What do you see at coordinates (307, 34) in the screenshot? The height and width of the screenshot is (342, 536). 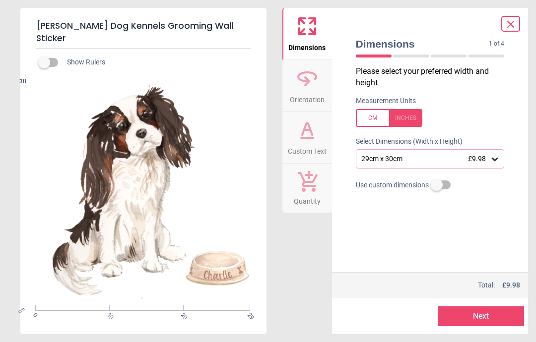 I see `button: Dimensions` at bounding box center [307, 34].